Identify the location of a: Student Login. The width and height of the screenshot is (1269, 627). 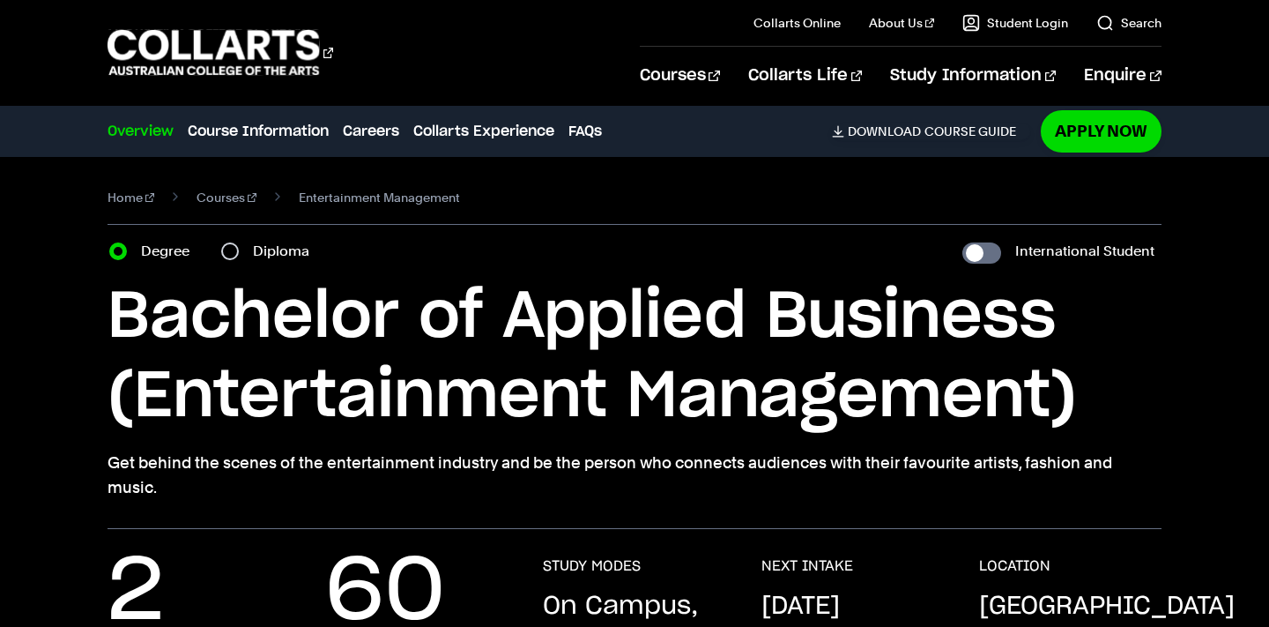
(1015, 23).